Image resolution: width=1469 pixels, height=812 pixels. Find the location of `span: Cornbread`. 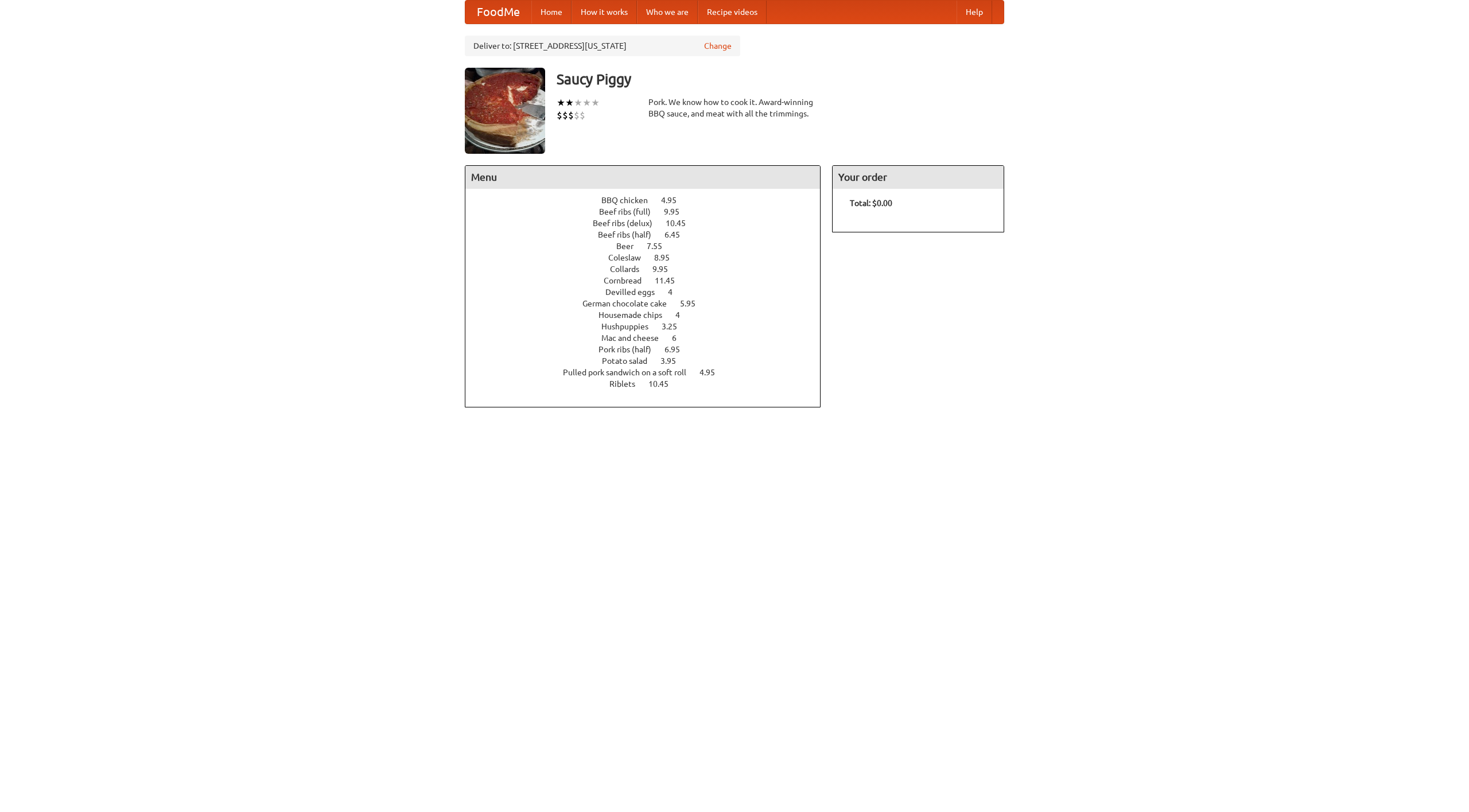

span: Cornbread is located at coordinates (629, 280).